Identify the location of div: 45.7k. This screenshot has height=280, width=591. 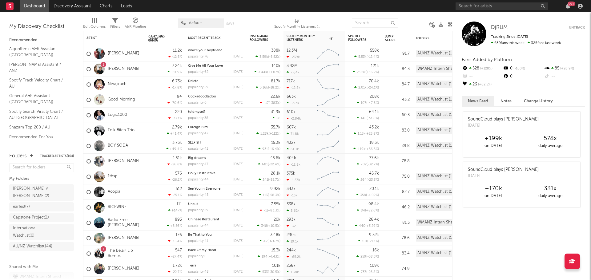
(374, 174).